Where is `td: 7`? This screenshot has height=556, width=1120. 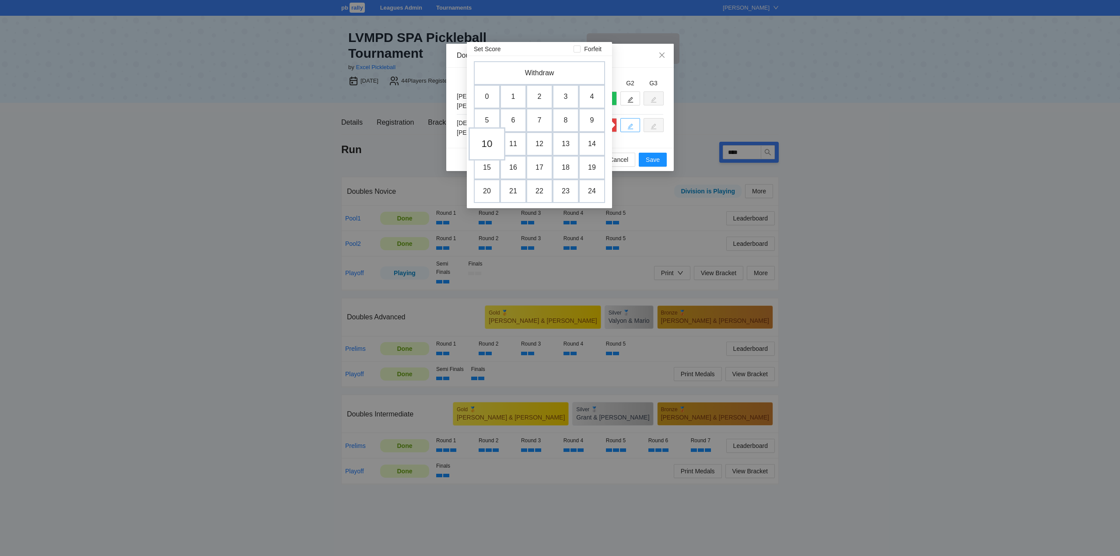 td: 7 is located at coordinates (539, 120).